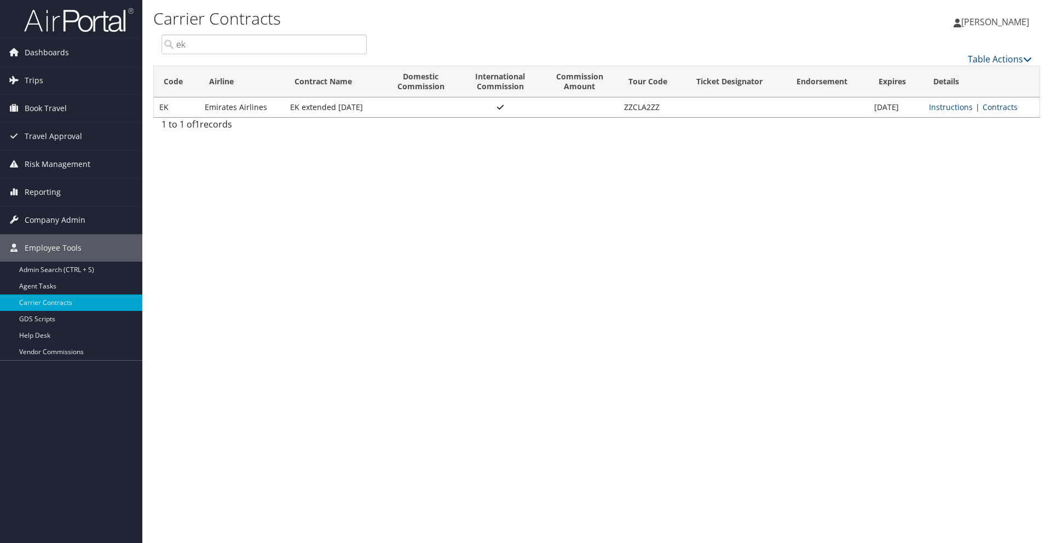 This screenshot has width=1051, height=543. Describe the element at coordinates (53, 136) in the screenshot. I see `span: Travel Approval` at that location.